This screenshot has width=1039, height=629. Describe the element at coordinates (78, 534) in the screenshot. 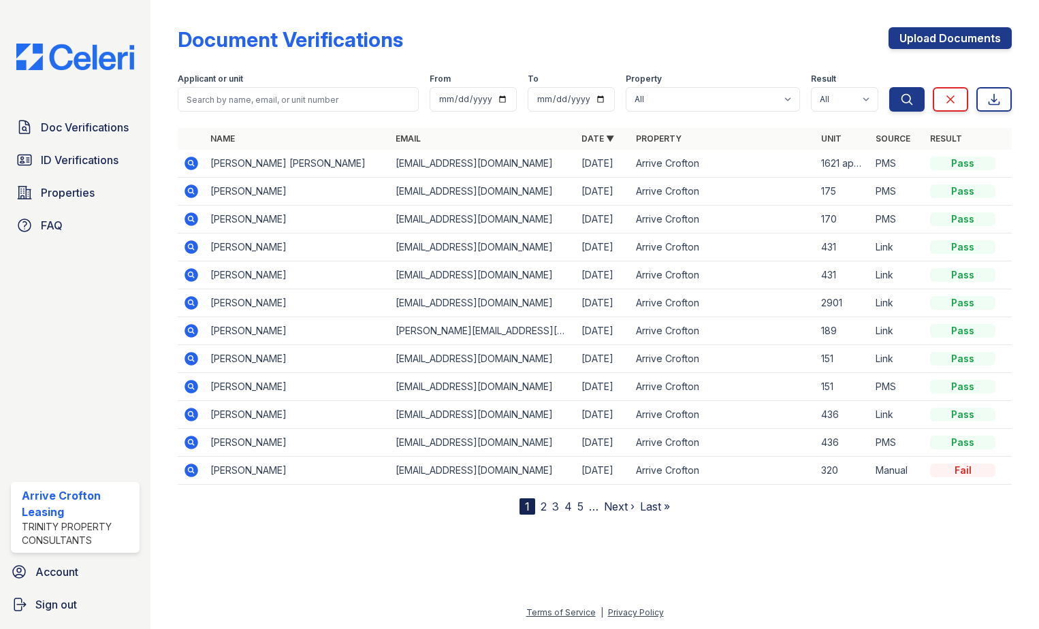

I see `div: Trinity Property Consultants` at that location.